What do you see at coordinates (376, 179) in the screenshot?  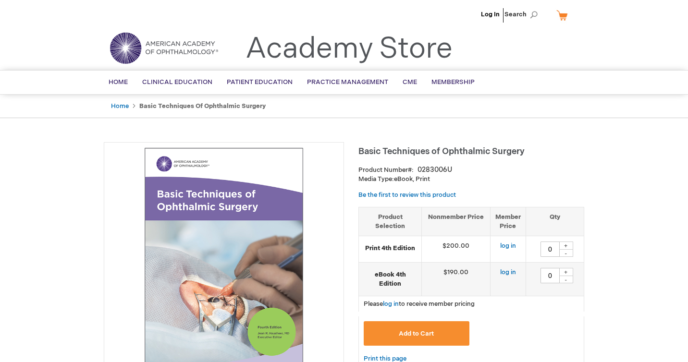 I see `strong: Media Type:` at bounding box center [376, 179].